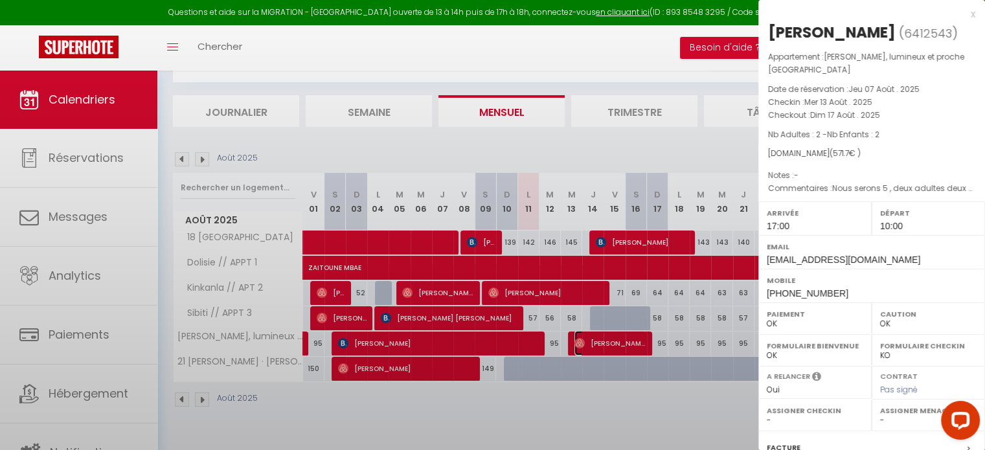 The height and width of the screenshot is (450, 985). I want to click on span: Mer 13 Août . 2025, so click(838, 102).